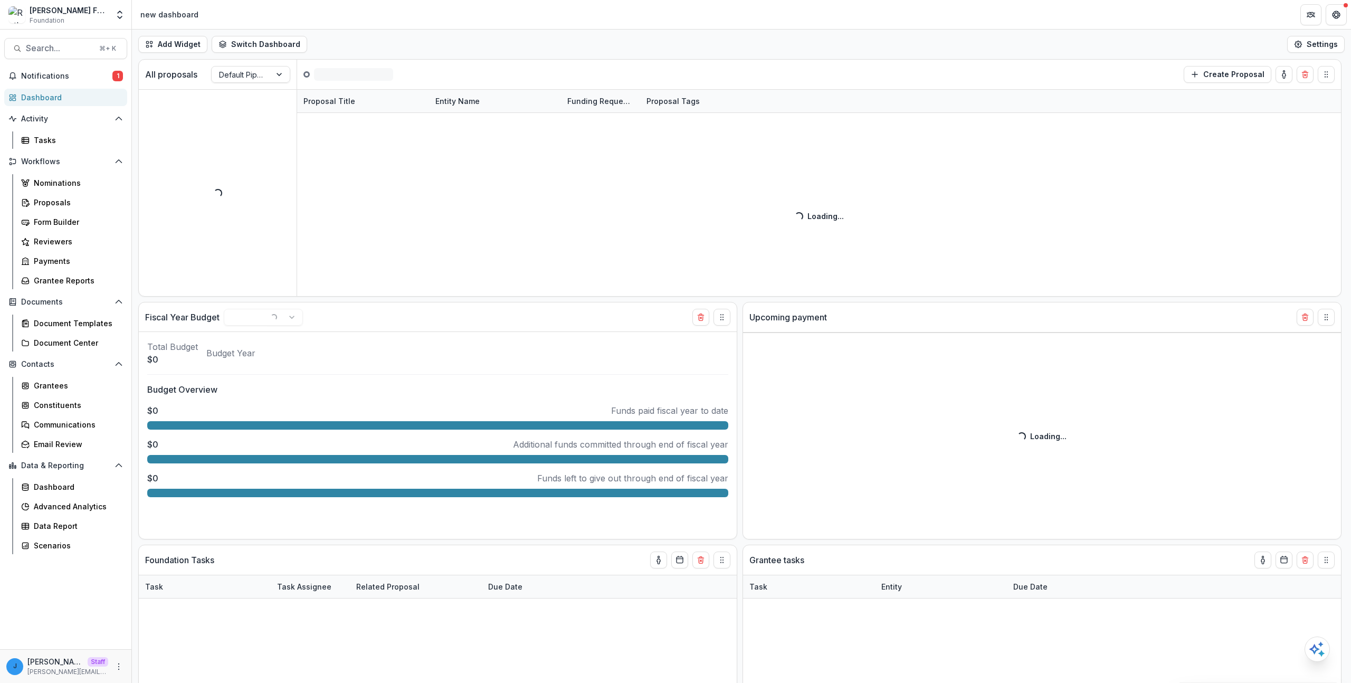  I want to click on nav: breadcrumb, so click(169, 14).